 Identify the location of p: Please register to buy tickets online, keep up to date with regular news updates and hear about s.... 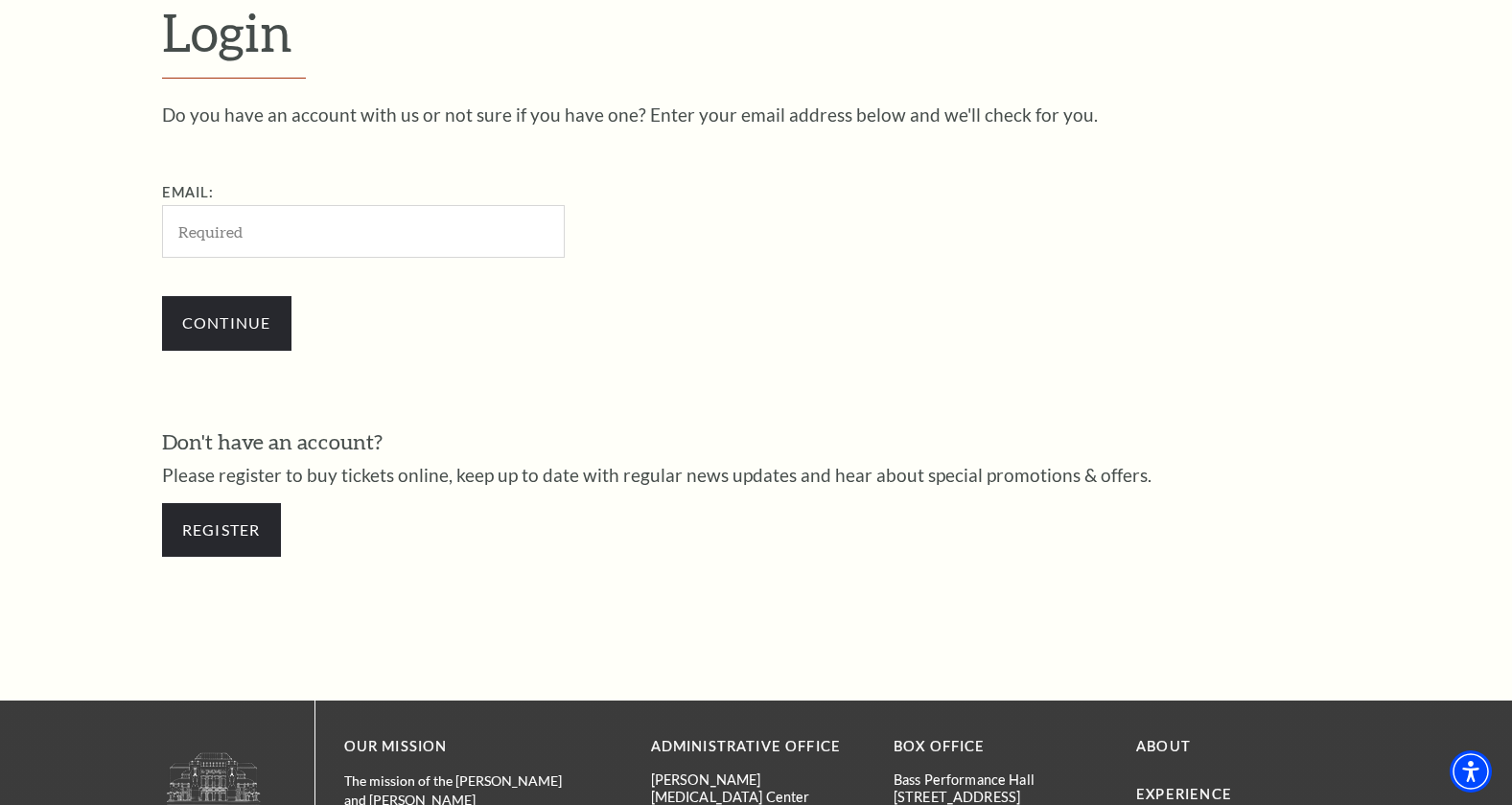
(756, 474).